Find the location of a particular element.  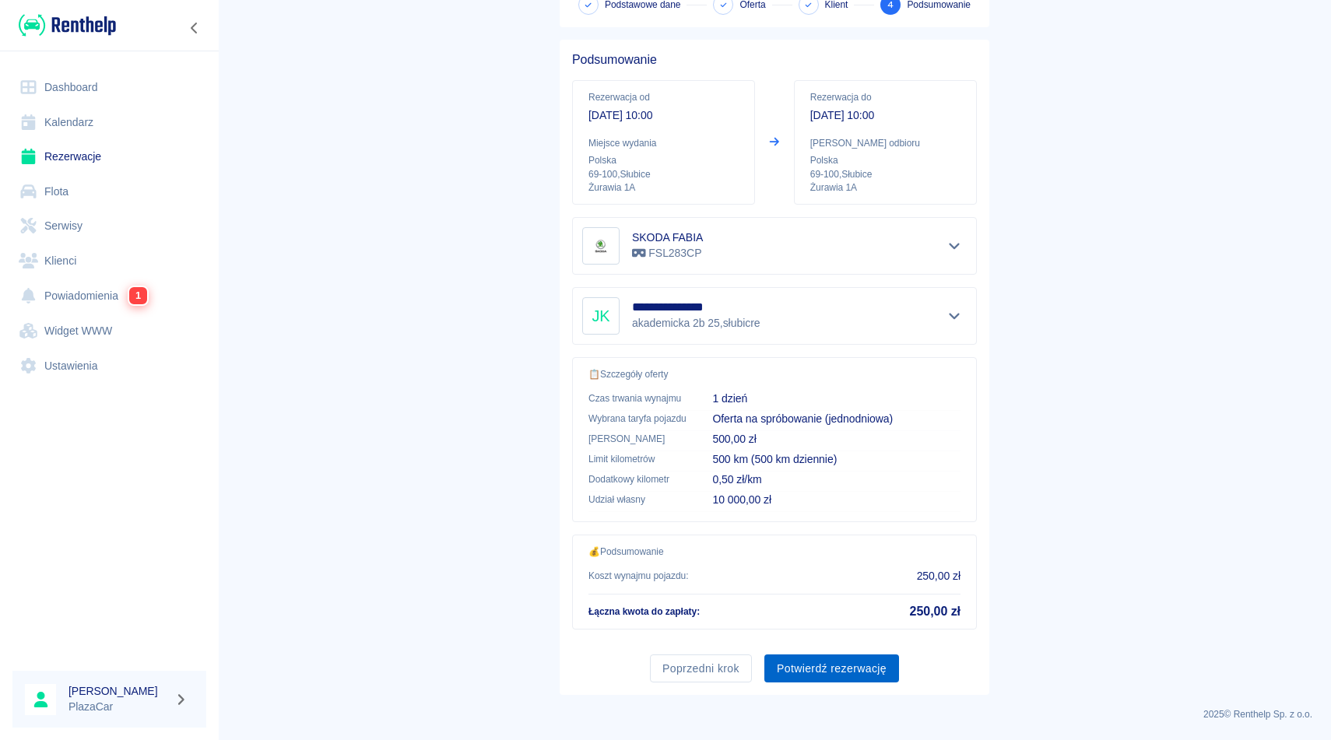

p: Czas trwania wynajmu is located at coordinates (638, 399).